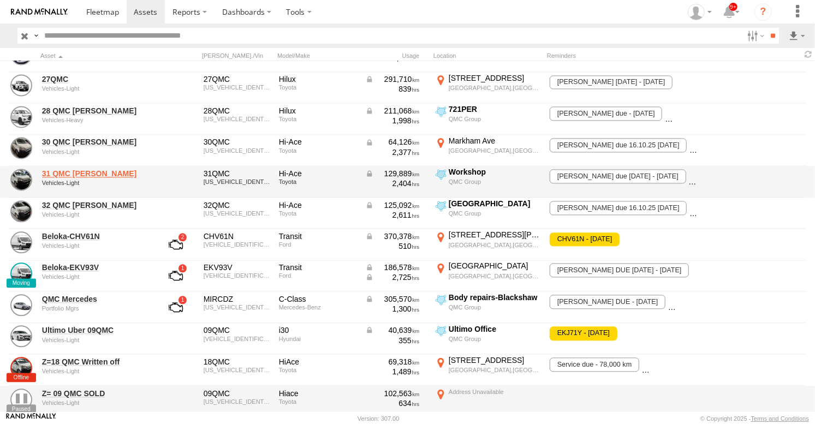 The image size is (815, 424). Describe the element at coordinates (39, 12) in the screenshot. I see `img: rand-logo.svg` at that location.